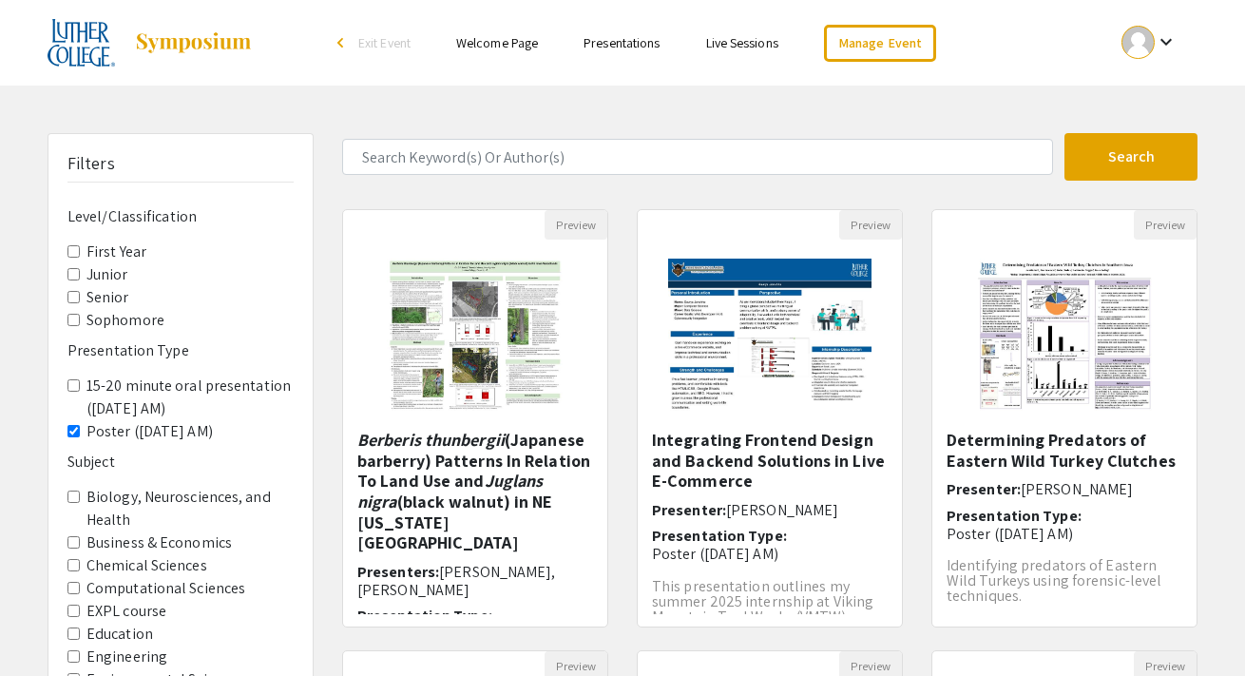 Image resolution: width=1245 pixels, height=676 pixels. I want to click on div: Open Presentation <p>Integrating Frontend Design and Backend Solutions in Live E-Commerce</p><p><..., so click(770, 418).